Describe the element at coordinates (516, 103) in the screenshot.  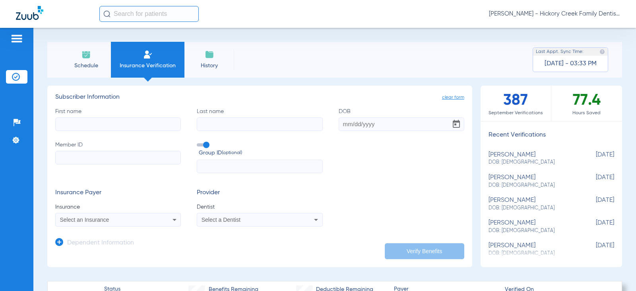
I see `div: 387` at that location.